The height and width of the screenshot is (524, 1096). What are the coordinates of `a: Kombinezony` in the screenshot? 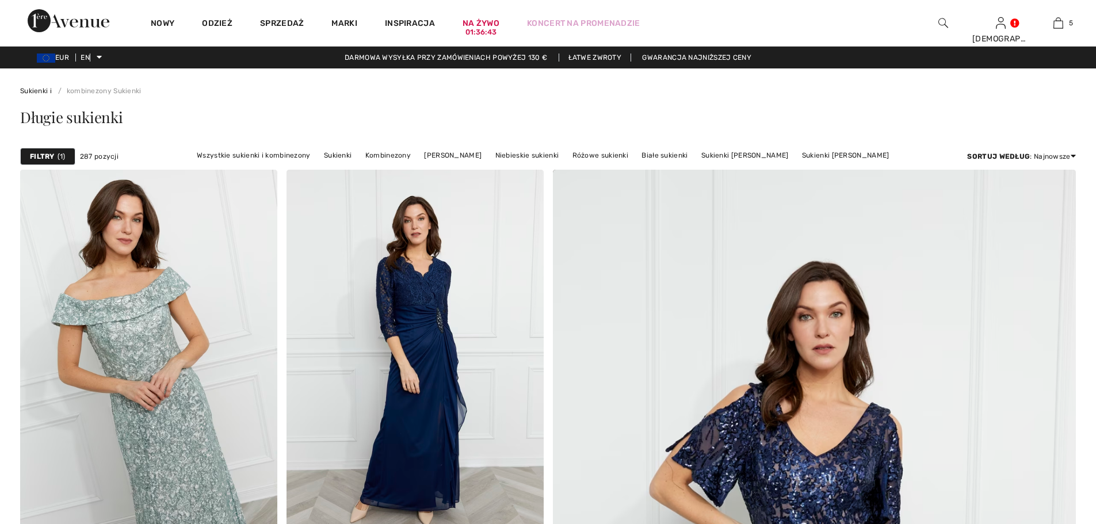 It's located at (388, 155).